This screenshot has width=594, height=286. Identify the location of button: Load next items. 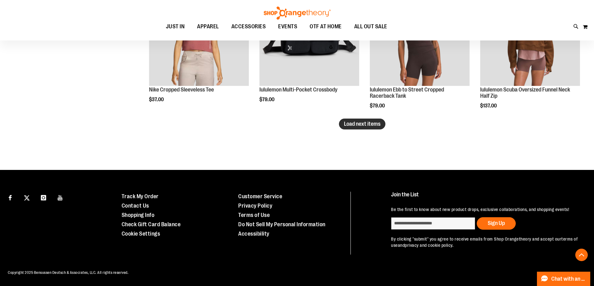
(362, 124).